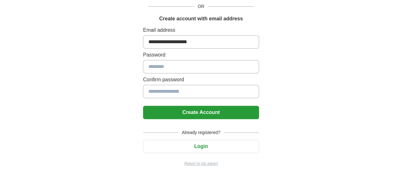 This screenshot has width=402, height=175. I want to click on button: Login, so click(201, 146).